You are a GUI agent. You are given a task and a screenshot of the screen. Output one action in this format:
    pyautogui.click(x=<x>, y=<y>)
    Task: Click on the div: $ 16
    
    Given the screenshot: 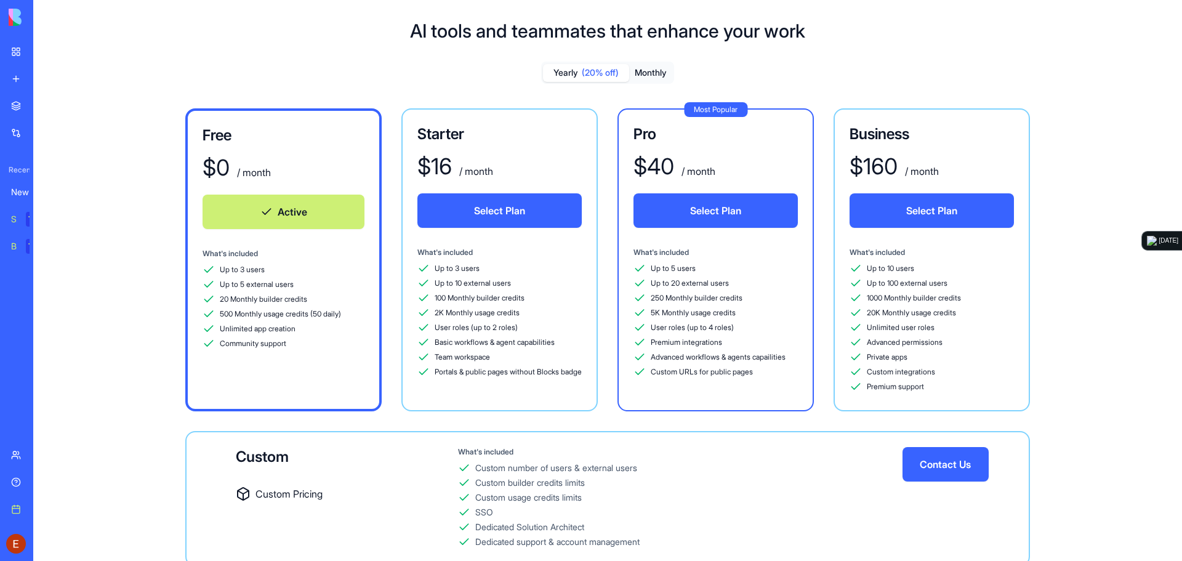 What is the action you would take?
    pyautogui.click(x=435, y=166)
    